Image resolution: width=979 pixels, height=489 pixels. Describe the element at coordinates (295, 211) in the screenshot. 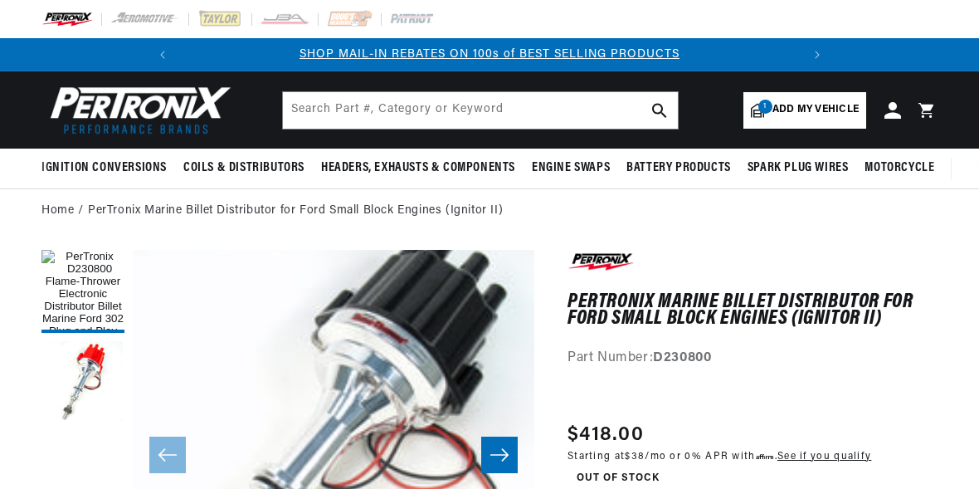

I see `a: PerTronix Marine Billet Distributor for Ford Small Block Engines (Ignitor II)` at that location.